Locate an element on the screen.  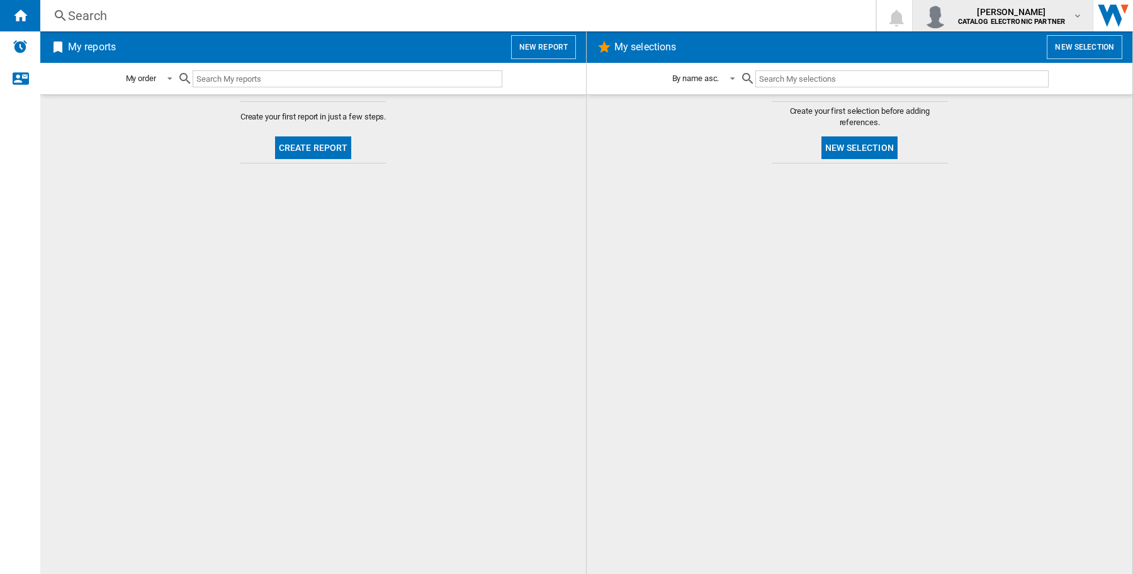
button: Create report is located at coordinates (313, 148).